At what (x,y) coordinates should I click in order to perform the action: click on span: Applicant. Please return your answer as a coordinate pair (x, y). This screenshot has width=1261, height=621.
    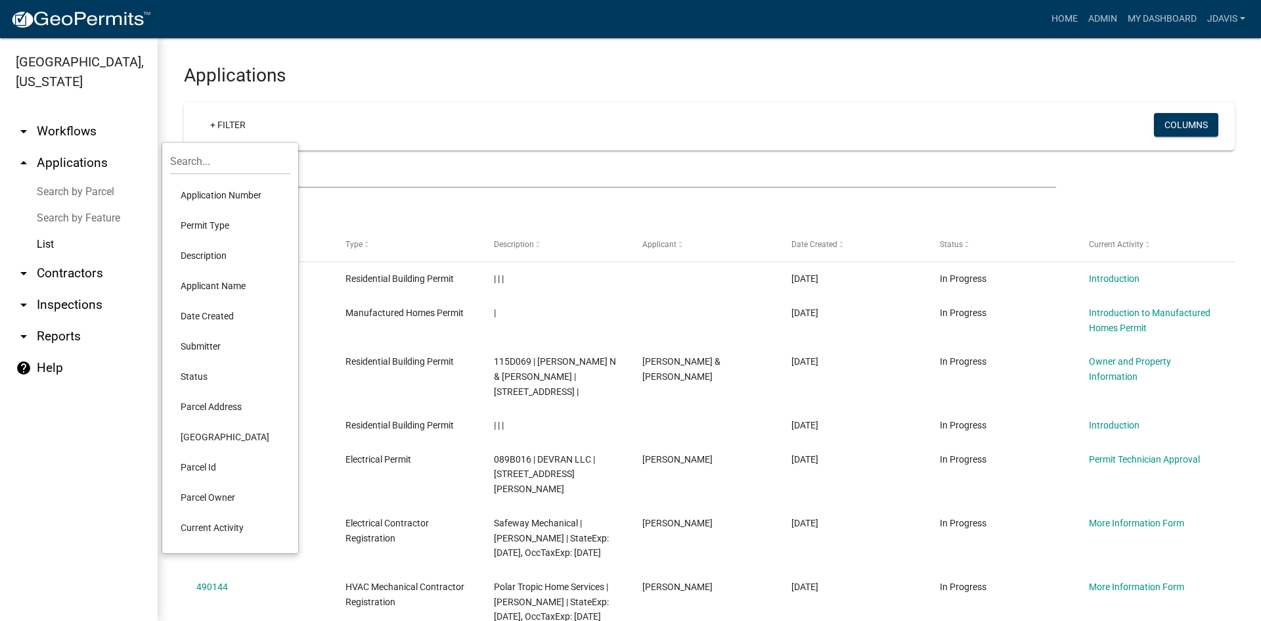
    Looking at the image, I should click on (660, 244).